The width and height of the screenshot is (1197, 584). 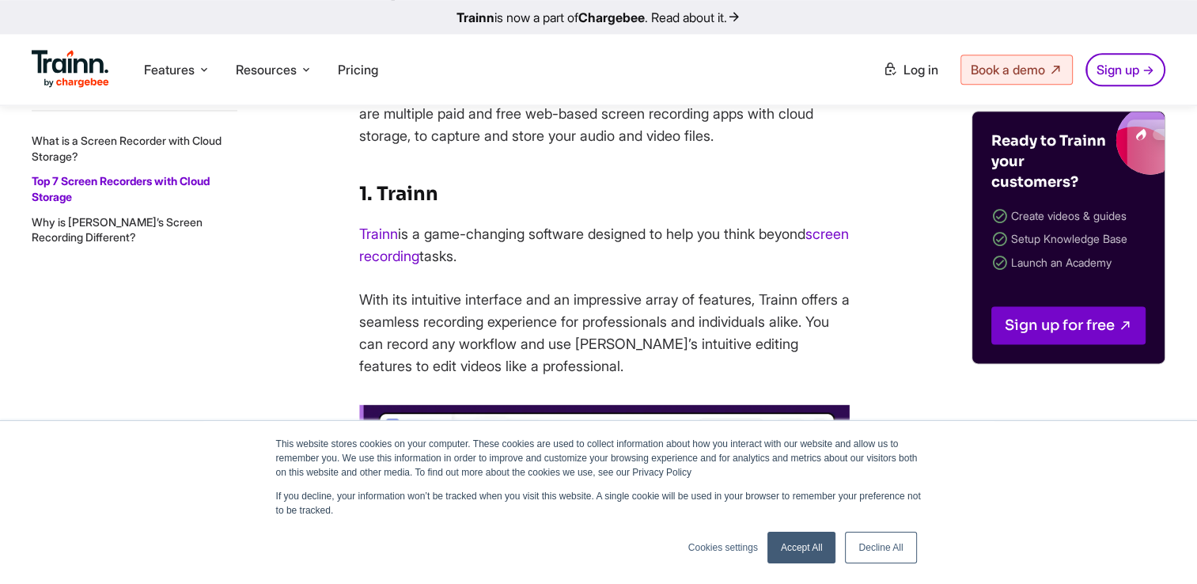 What do you see at coordinates (1085, 143) in the screenshot?
I see `img: Trainn blogs` at bounding box center [1085, 143].